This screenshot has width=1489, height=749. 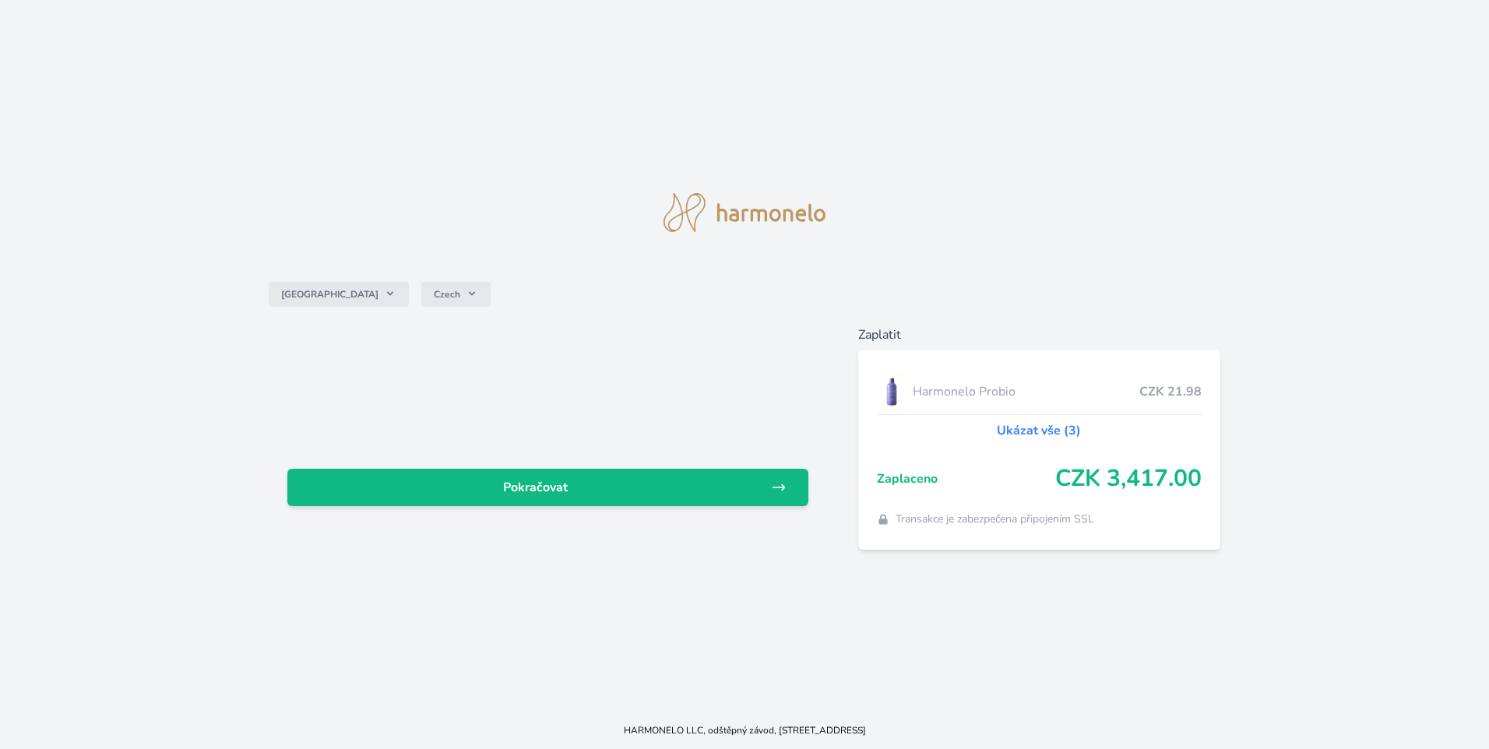 What do you see at coordinates (1025, 392) in the screenshot?
I see `span: Harmonelo Probio` at bounding box center [1025, 392].